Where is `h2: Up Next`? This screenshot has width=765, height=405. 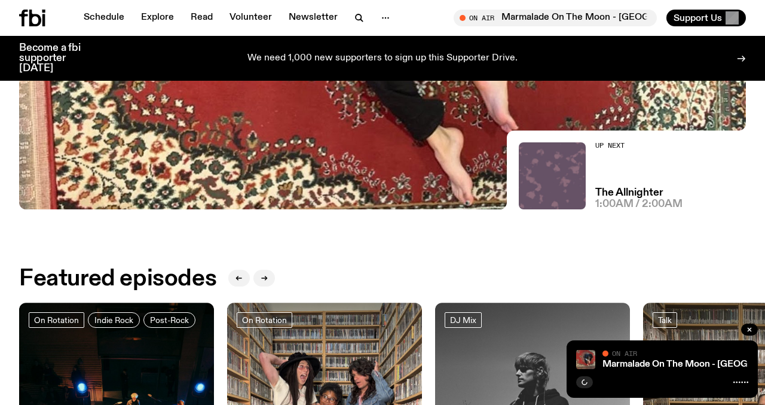
h2: Up Next is located at coordinates (639, 145).